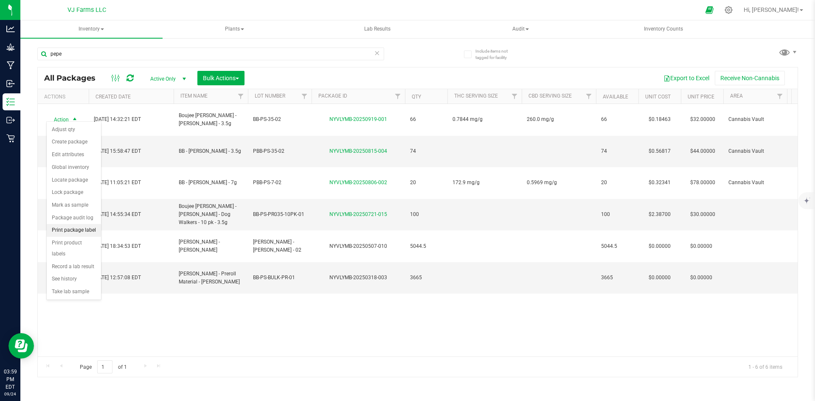  Describe the element at coordinates (11, 29) in the screenshot. I see `inline-svg: Analytics` at that location.